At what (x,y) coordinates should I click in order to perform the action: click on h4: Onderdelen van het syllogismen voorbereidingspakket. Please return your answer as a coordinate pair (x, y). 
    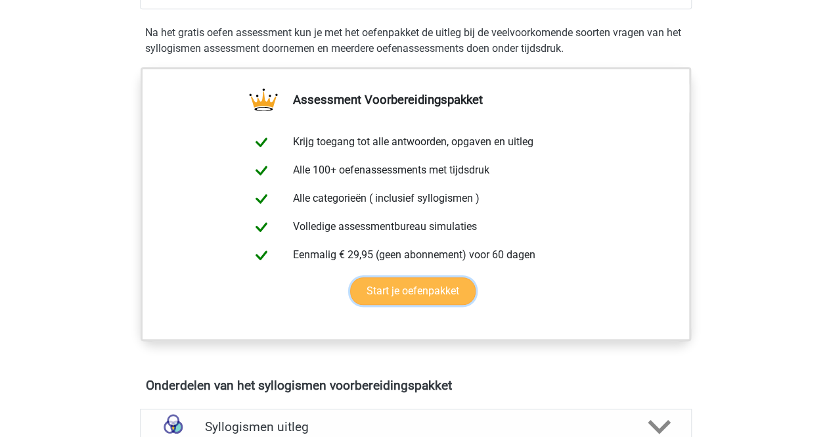
    Looking at the image, I should click on (416, 385).